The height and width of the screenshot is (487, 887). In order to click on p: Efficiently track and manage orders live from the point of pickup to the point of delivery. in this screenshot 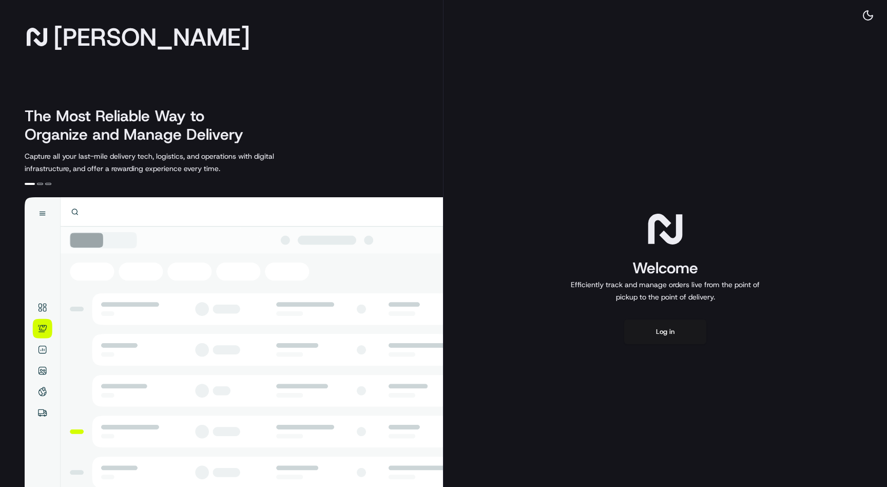, I will do `click(665, 291)`.